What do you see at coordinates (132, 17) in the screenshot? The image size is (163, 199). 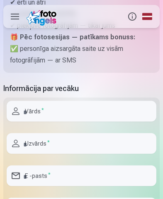 I see `button: Info` at bounding box center [132, 17].